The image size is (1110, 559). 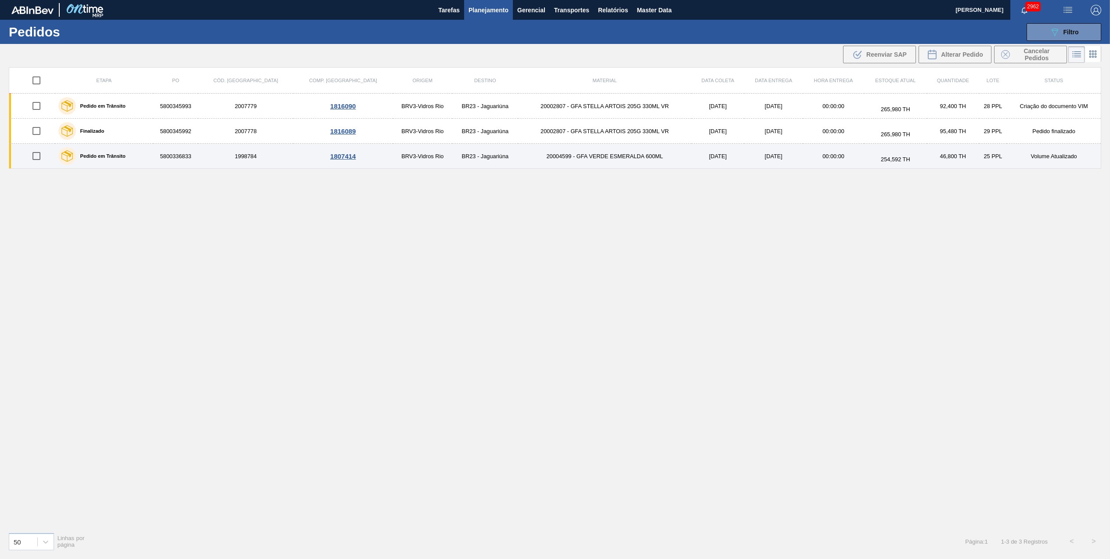 I want to click on span: Etapa, so click(x=104, y=80).